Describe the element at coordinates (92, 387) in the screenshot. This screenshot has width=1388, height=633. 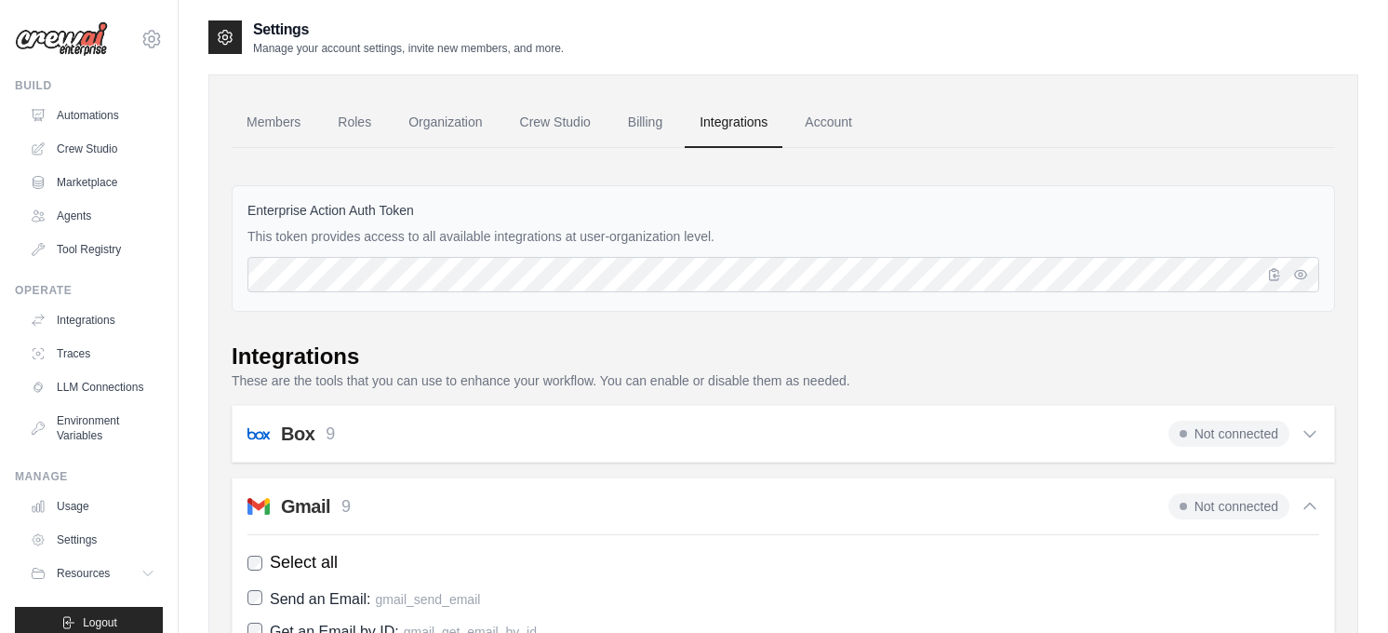
I see `a: LLM Connections` at that location.